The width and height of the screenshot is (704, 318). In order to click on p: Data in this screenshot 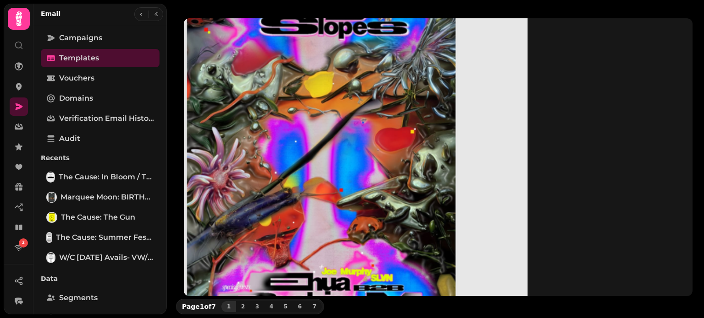, I will do `click(100, 279)`.